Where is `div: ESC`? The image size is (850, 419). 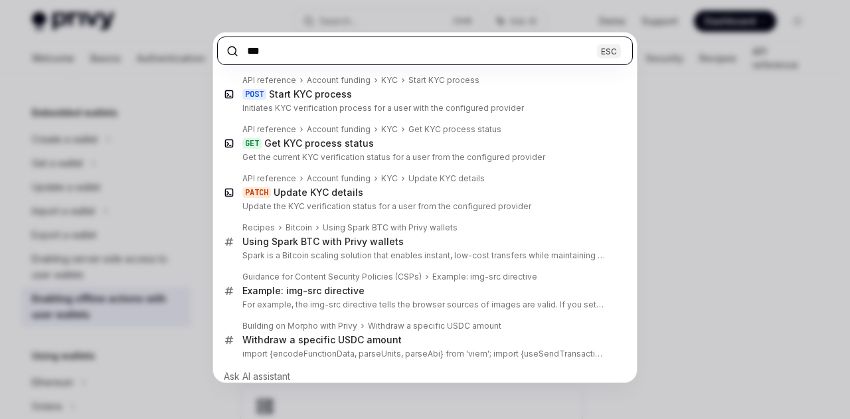 div: ESC is located at coordinates (609, 50).